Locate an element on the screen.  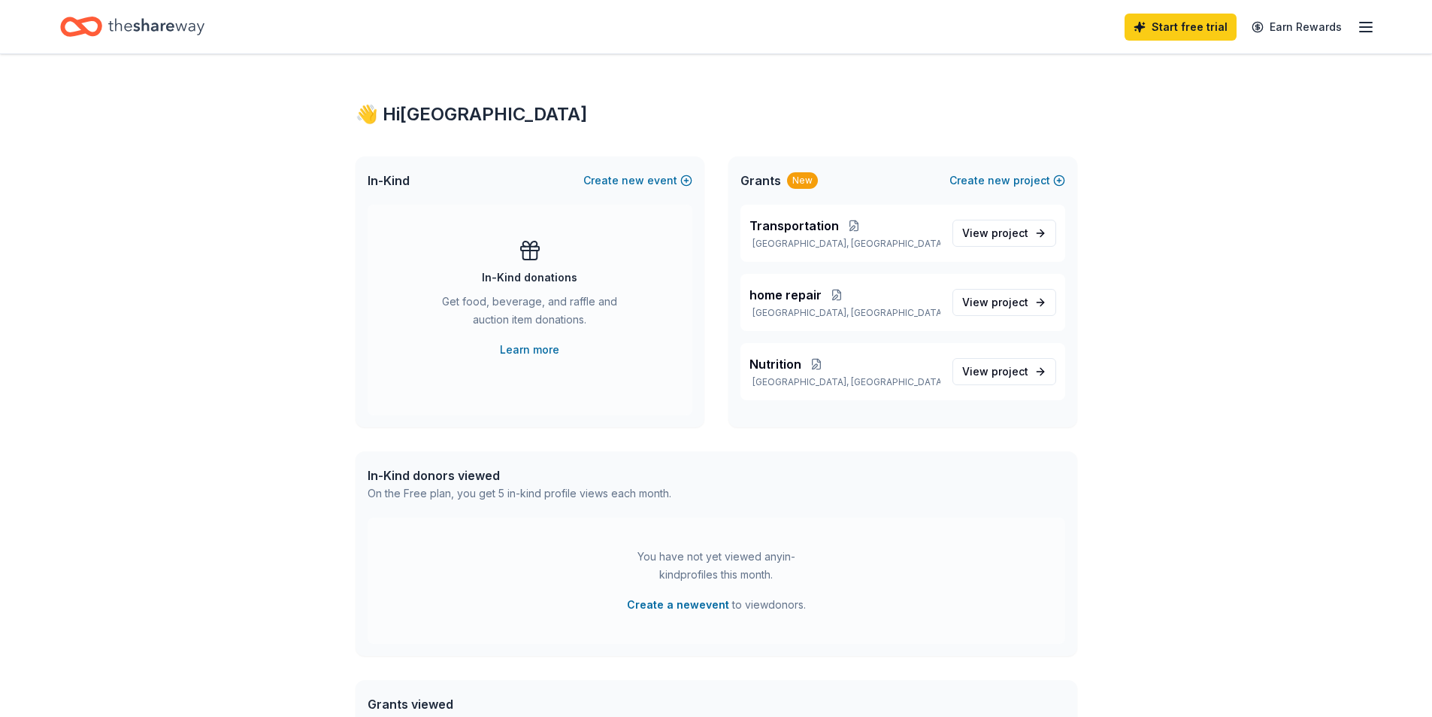
a: Earn Rewards is located at coordinates (1297, 27).